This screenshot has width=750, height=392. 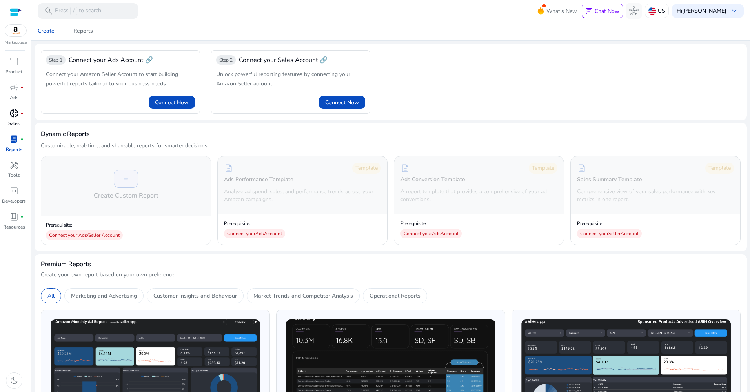 I want to click on span: book_4, so click(x=14, y=217).